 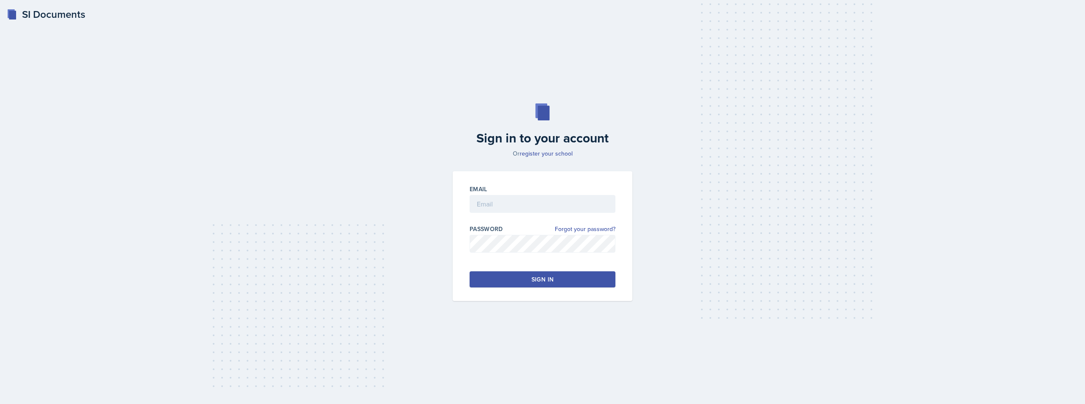 What do you see at coordinates (542, 279) in the screenshot?
I see `div: Sign in` at bounding box center [542, 279].